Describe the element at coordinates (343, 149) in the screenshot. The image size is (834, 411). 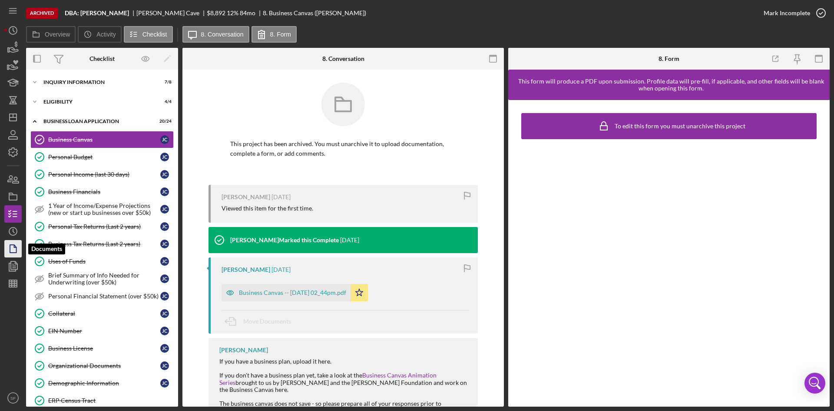
I see `p: This project has been archived. You must unarchive it to upload documentation, complete a form, o...` at that location.